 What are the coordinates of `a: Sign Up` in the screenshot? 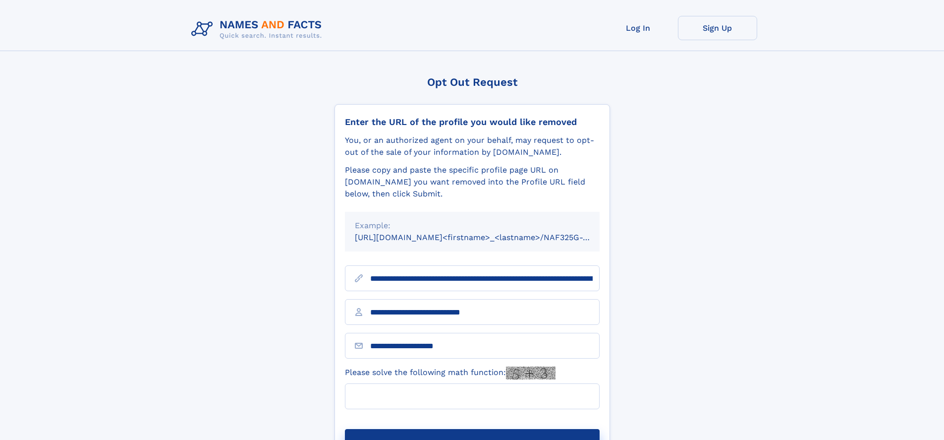 It's located at (718, 28).